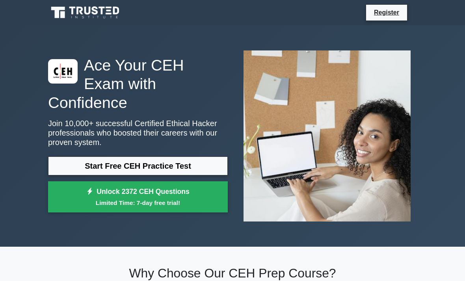 This screenshot has width=465, height=281. What do you see at coordinates (138, 197) in the screenshot?
I see `a: Unlock 2372 CEH QuestionsLimited Time: 7-day free trial!` at bounding box center [138, 197].